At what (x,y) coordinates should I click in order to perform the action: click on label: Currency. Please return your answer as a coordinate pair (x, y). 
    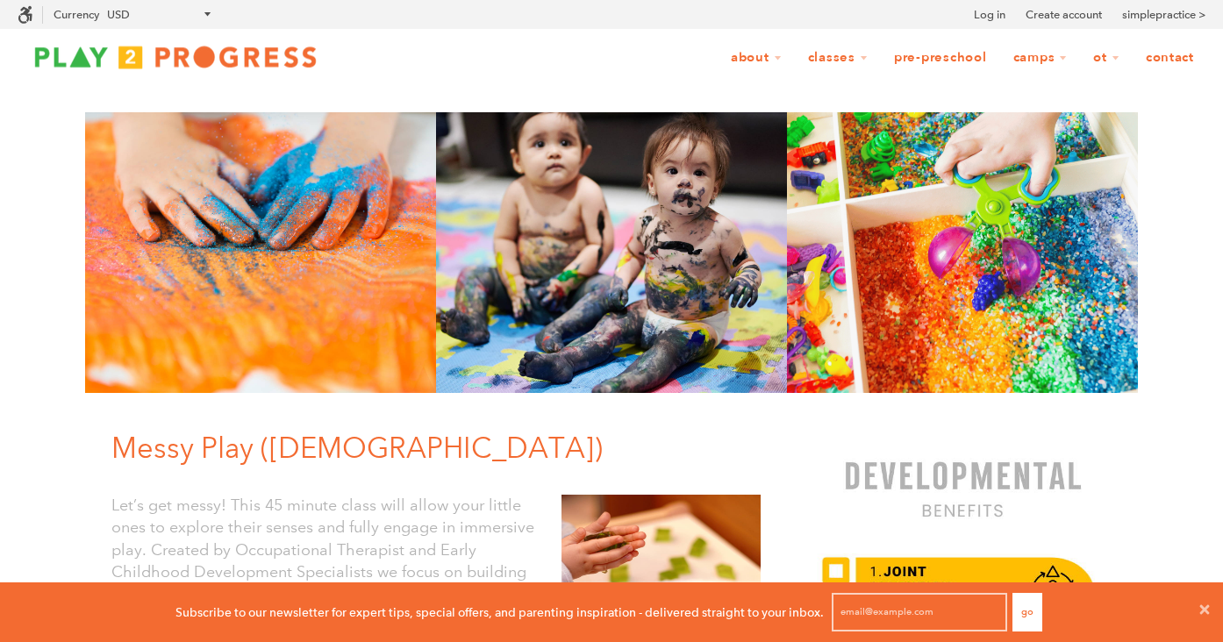
    Looking at the image, I should click on (76, 14).